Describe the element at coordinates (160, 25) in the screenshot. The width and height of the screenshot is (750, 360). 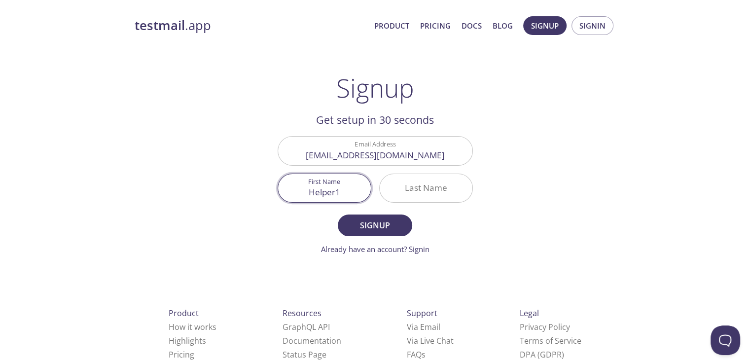
I see `strong: testmail` at that location.